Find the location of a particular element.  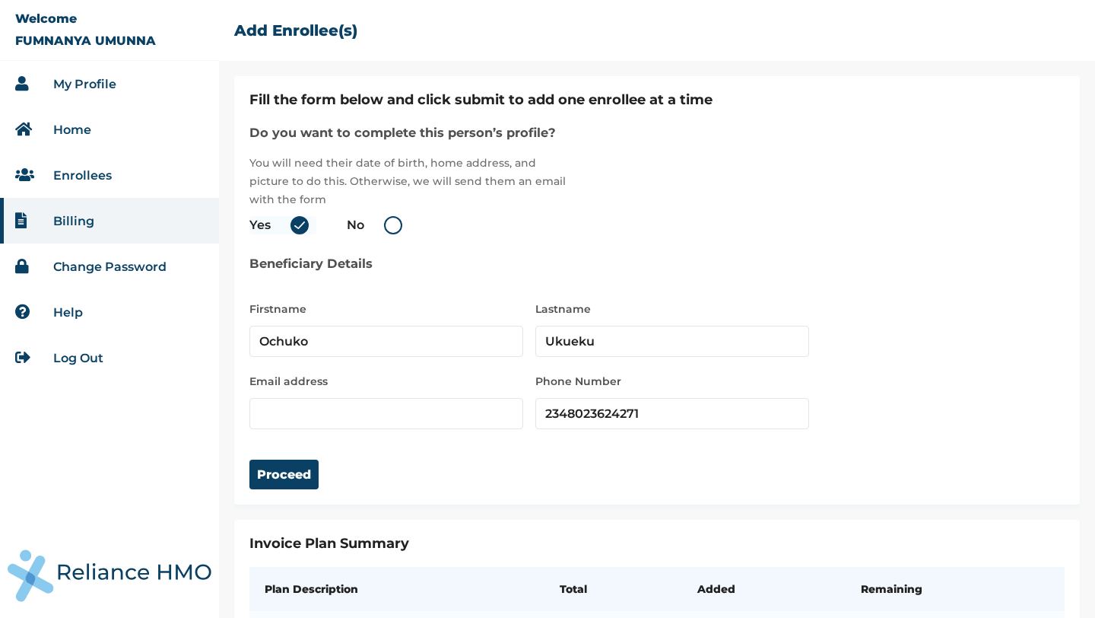

p: You will need their date of birth, home address, and picture to do this. Otherwise, we will send ... is located at coordinates (409, 181).